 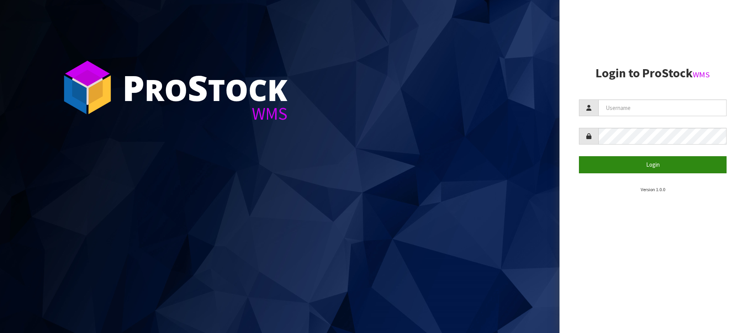 What do you see at coordinates (205, 87) in the screenshot?
I see `div: ro tock` at bounding box center [205, 87].